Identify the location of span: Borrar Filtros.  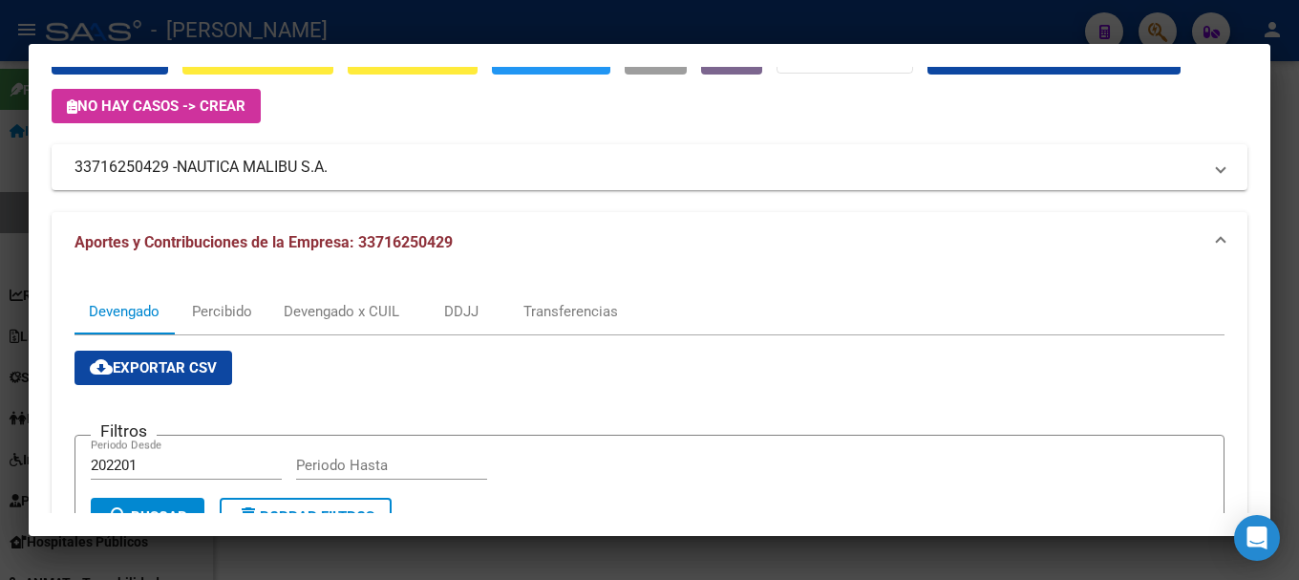
(306, 517).